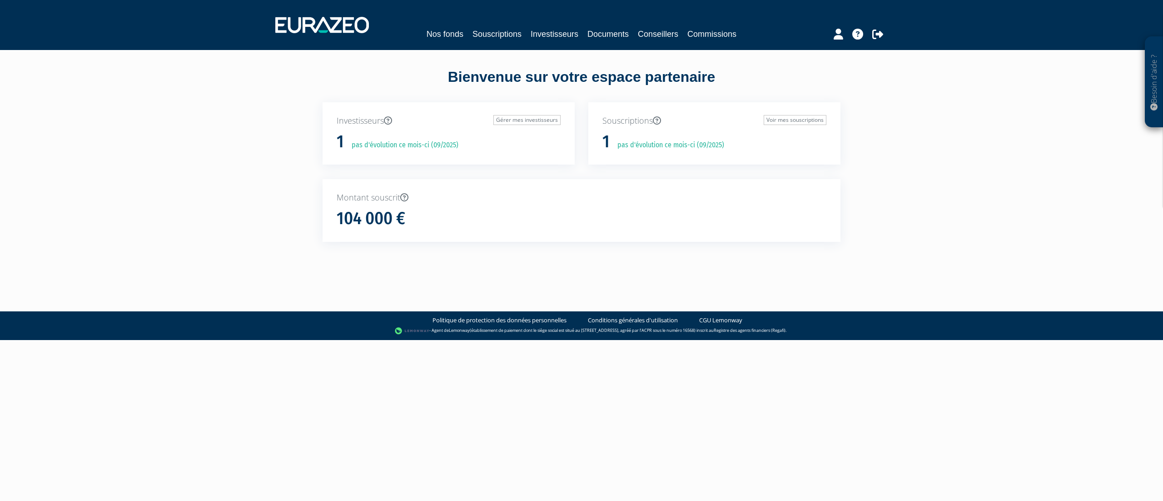 The width and height of the screenshot is (1163, 501). I want to click on p: Besoin d'aide ?, so click(1154, 82).